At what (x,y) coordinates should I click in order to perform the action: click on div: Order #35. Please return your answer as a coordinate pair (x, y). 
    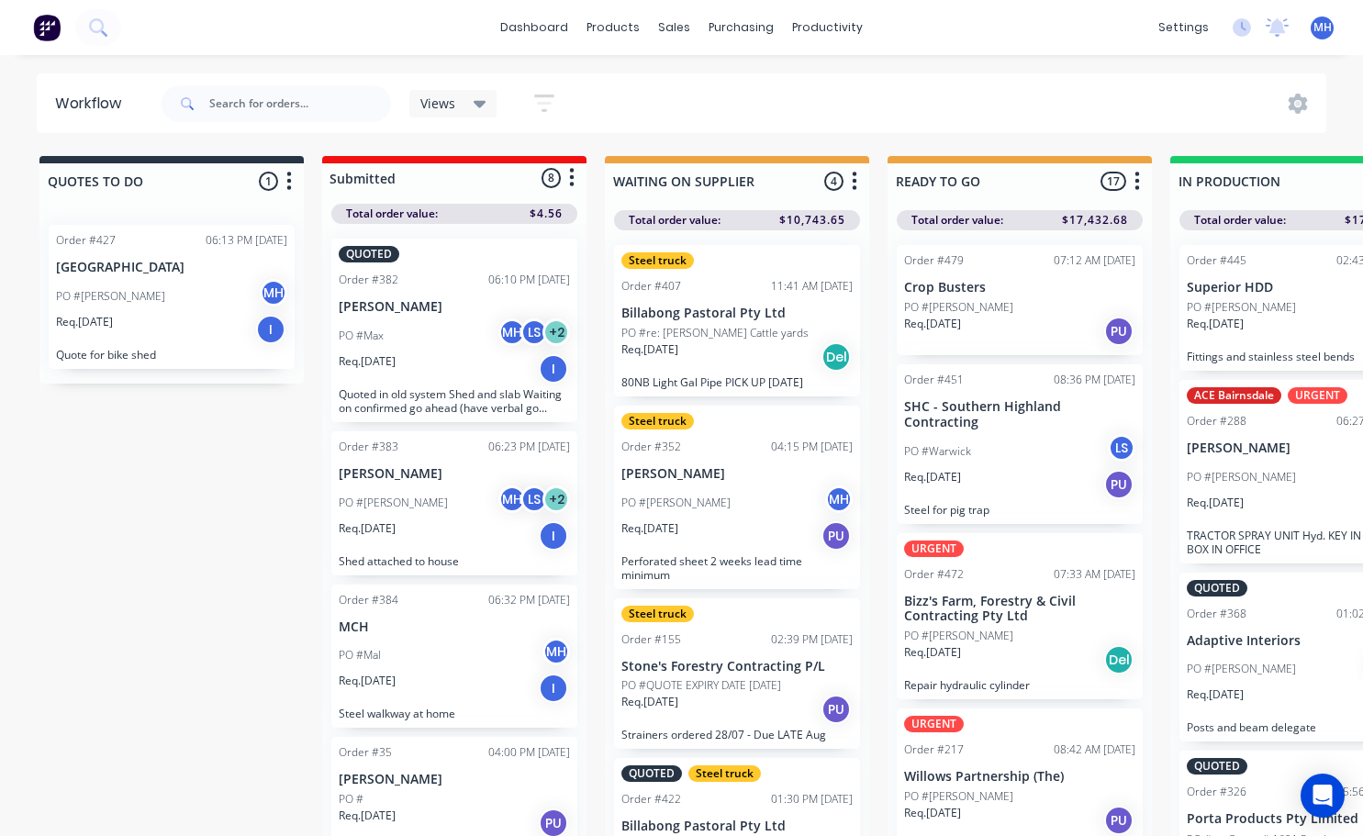
    Looking at the image, I should click on (365, 752).